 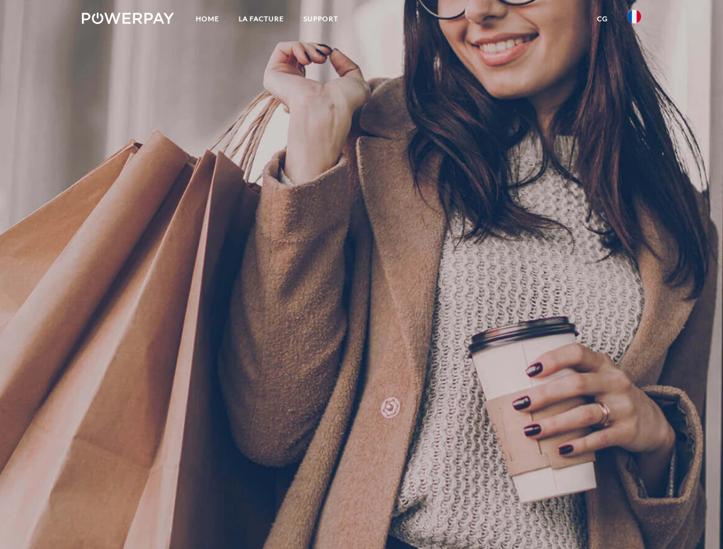 What do you see at coordinates (602, 19) in the screenshot?
I see `a: CG` at bounding box center [602, 19].